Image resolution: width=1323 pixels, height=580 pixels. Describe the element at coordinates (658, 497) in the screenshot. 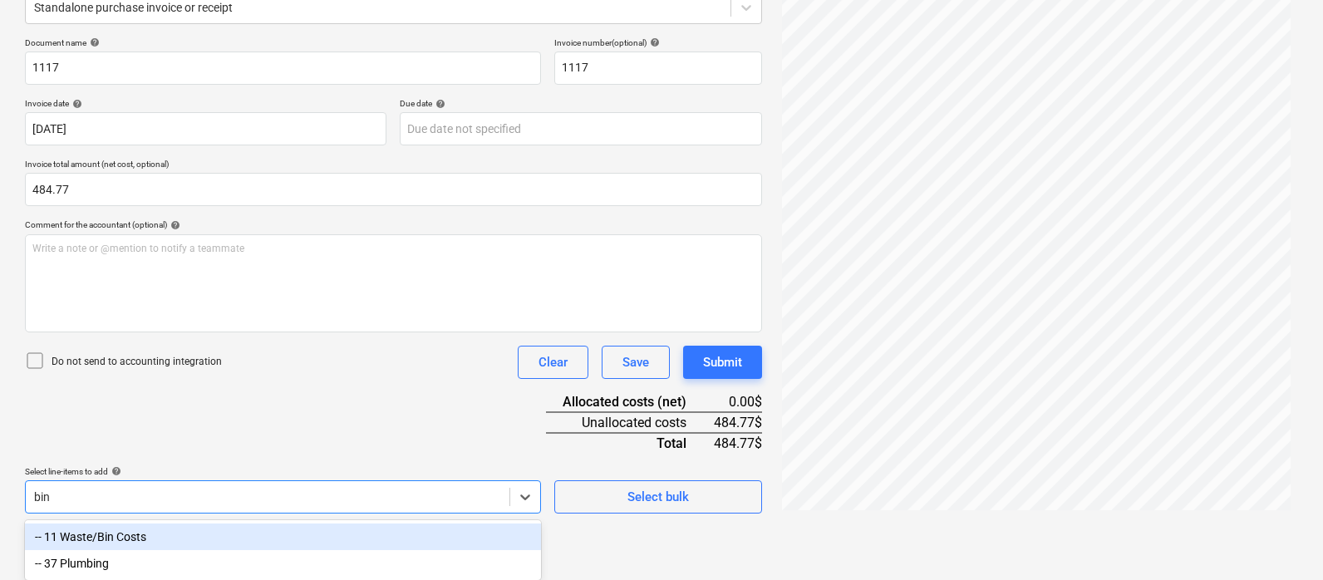

I see `div: Select bulk` at that location.